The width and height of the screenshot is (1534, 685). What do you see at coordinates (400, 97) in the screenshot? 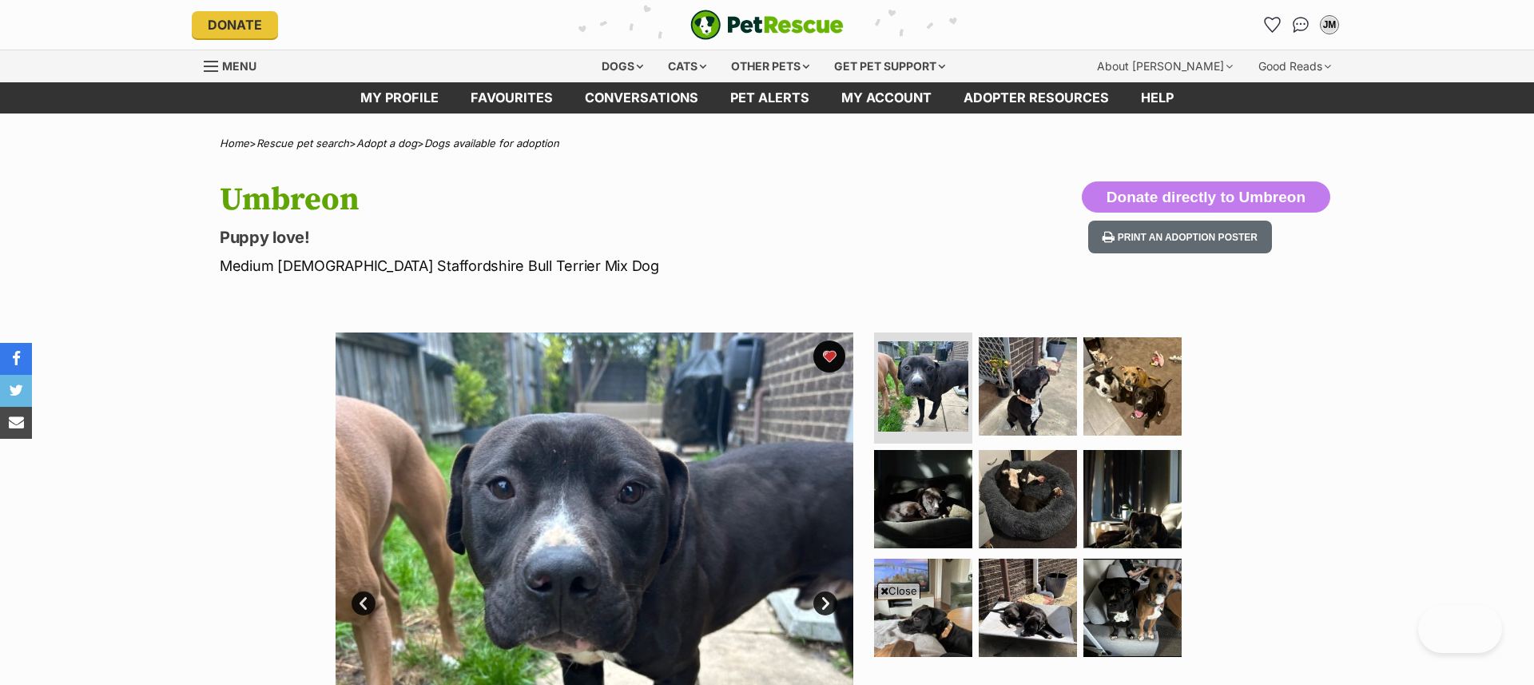
I see `a: My profile` at bounding box center [400, 97].